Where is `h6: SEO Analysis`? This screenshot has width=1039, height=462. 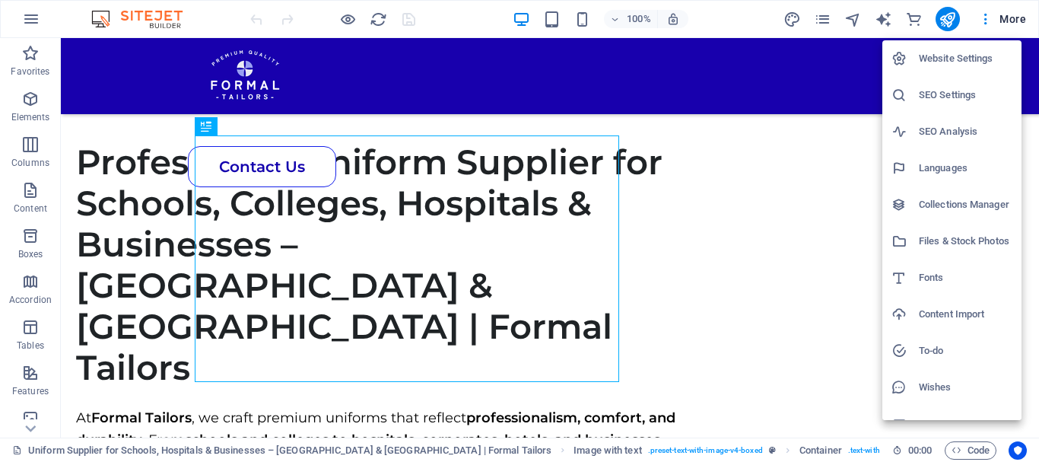
h6: SEO Analysis is located at coordinates (965, 132).